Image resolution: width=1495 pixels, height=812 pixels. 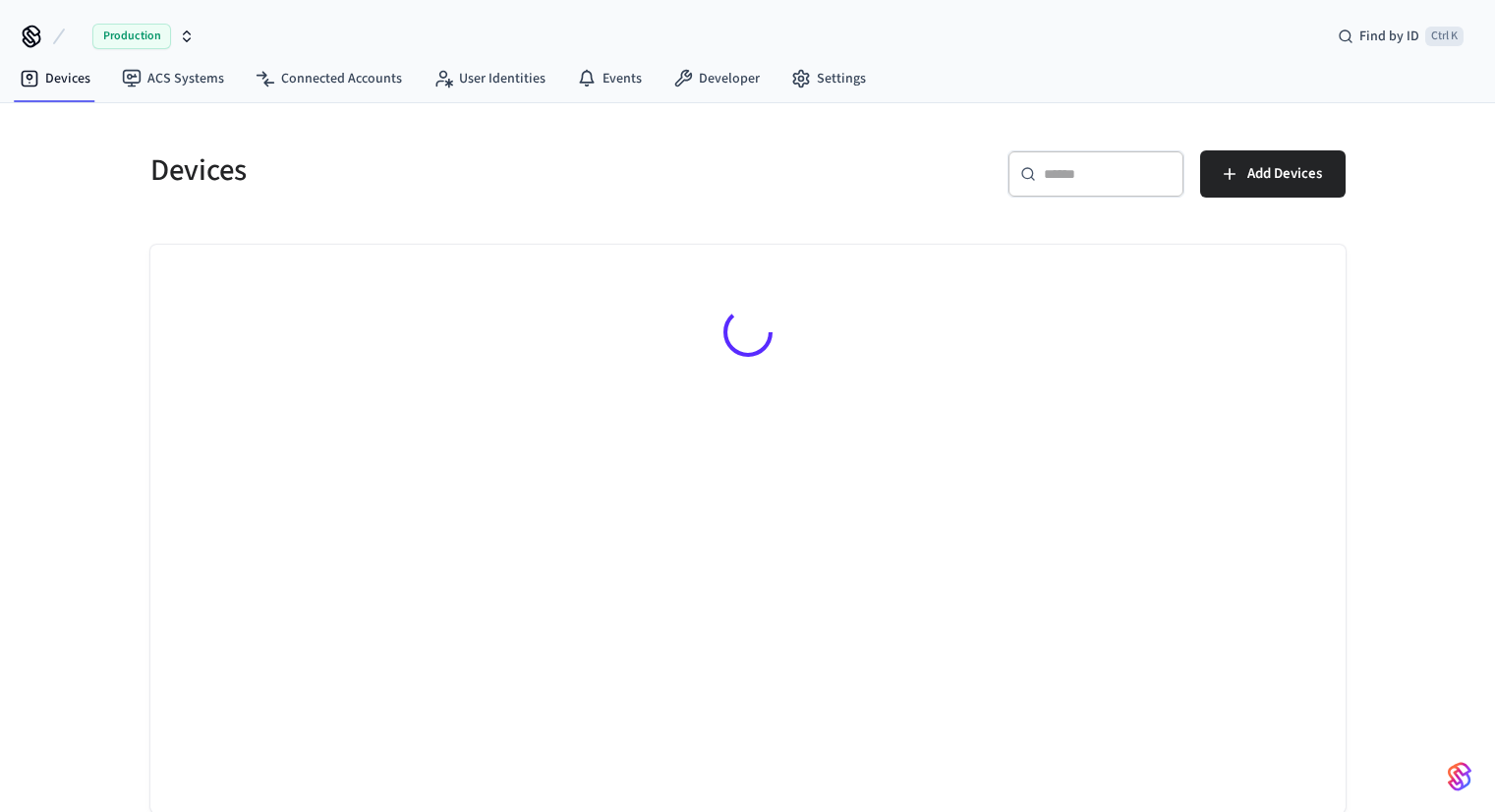 What do you see at coordinates (828, 79) in the screenshot?
I see `a: Settings` at bounding box center [828, 79].